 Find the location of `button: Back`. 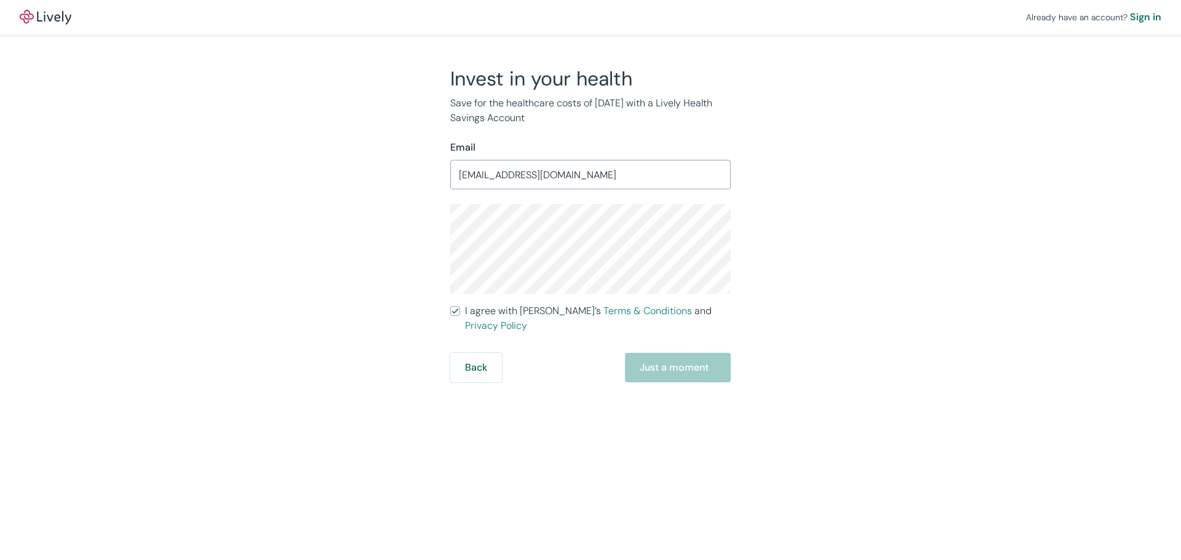

button: Back is located at coordinates (476, 368).